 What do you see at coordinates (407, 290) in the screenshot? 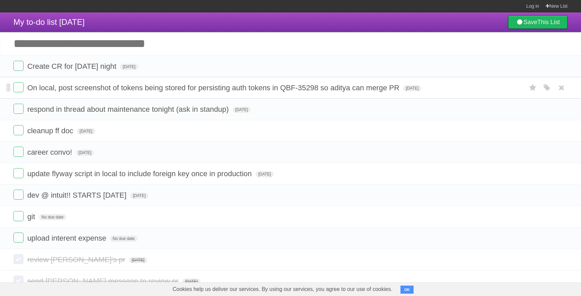
I see `button: OK` at bounding box center [407, 290].